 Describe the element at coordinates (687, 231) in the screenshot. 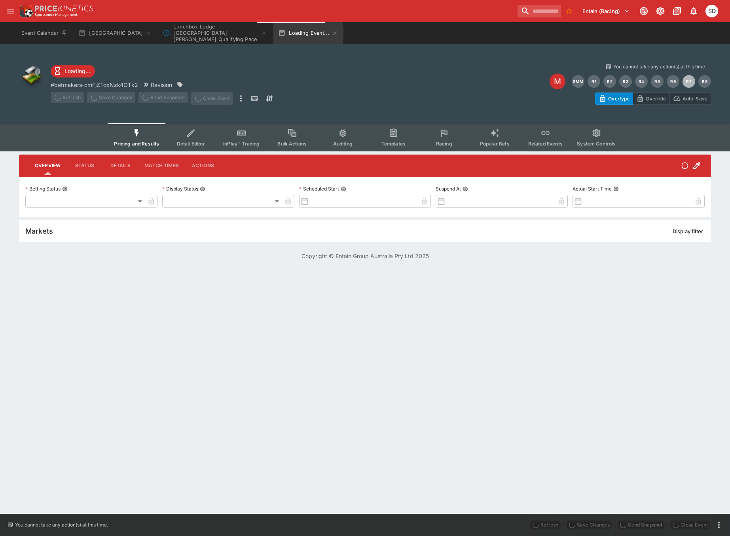

I see `button: Display filter` at that location.